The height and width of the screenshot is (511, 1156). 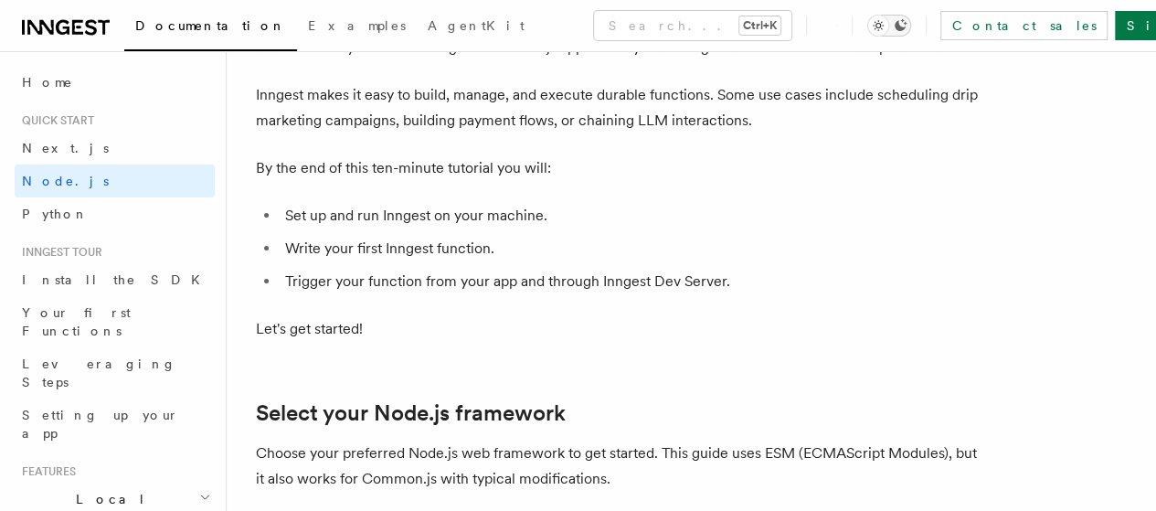 I want to click on a: Next.js, so click(x=114, y=148).